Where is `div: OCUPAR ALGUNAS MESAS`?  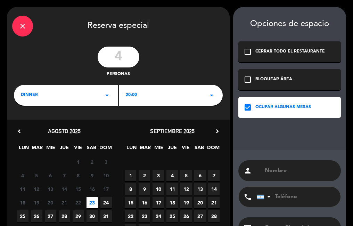 div: OCUPAR ALGUNAS MESAS is located at coordinates (284, 107).